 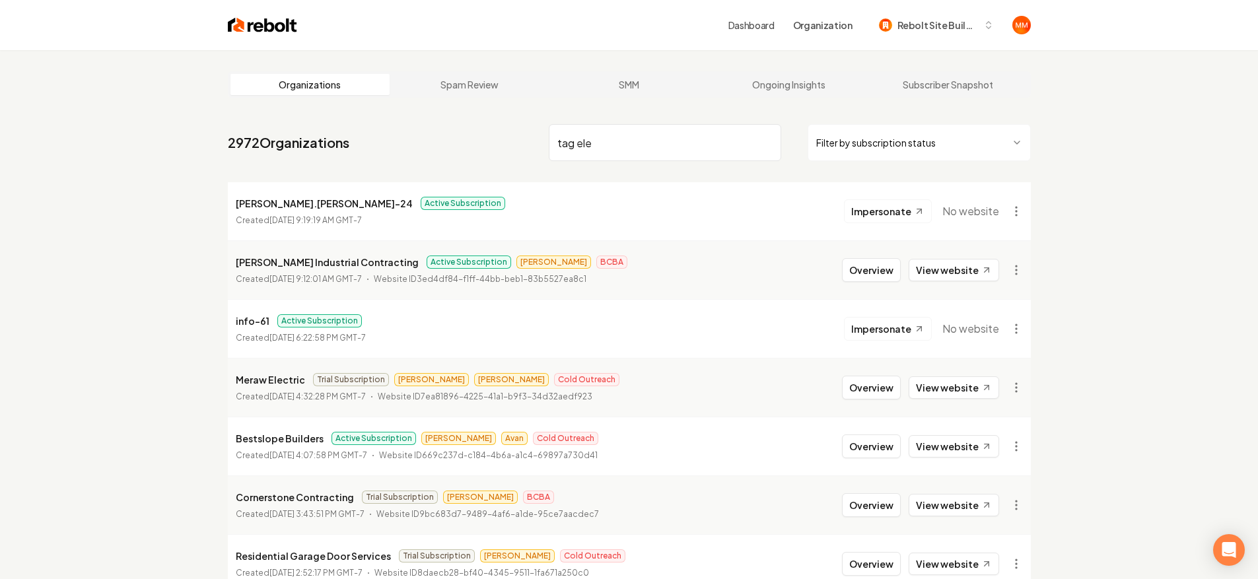 What do you see at coordinates (485, 397) in the screenshot?
I see `p: Website ID 7ea81896-4225-41a1-b9f3-34d32aedf923` at bounding box center [485, 397].